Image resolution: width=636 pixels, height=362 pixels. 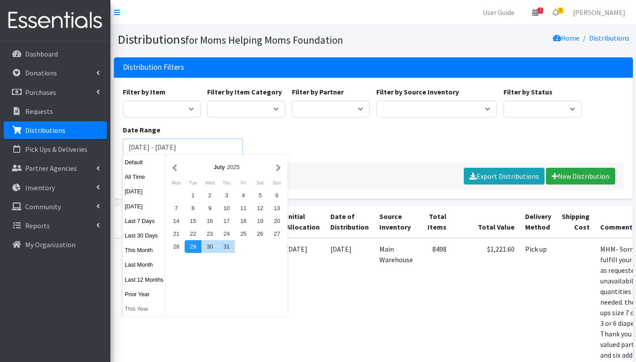 I want to click on a: Inventory, so click(x=55, y=188).